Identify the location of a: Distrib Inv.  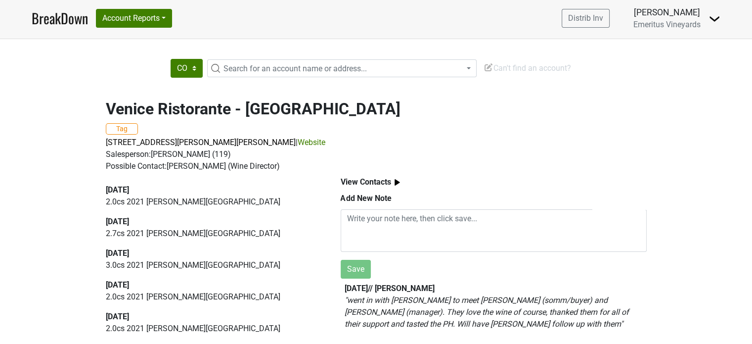
(586, 18).